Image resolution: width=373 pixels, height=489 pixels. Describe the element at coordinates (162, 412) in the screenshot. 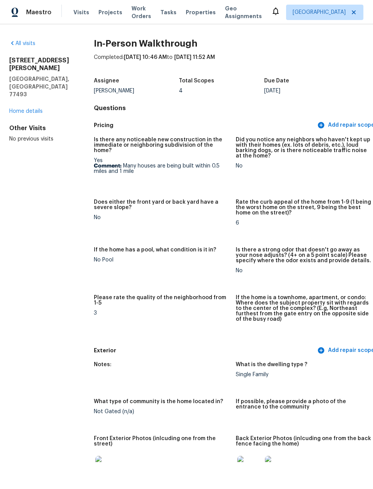

I see `div: Not Gated (n/a)` at that location.